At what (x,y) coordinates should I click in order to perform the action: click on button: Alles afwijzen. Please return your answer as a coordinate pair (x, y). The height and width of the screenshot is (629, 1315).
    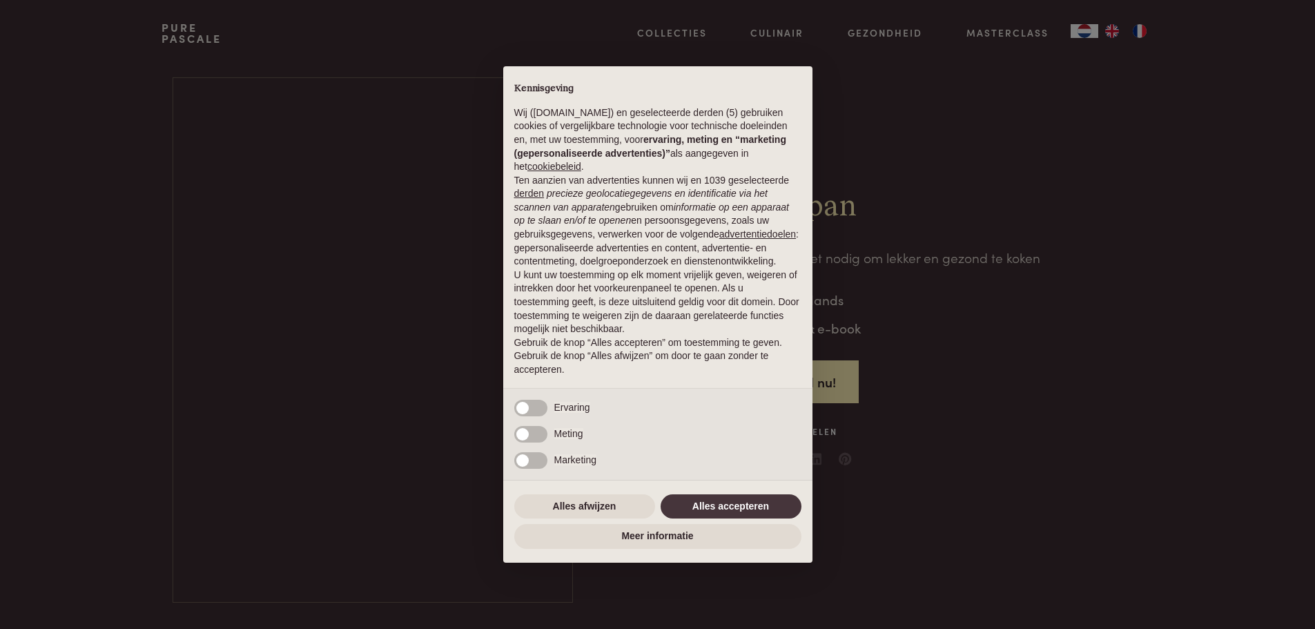
    Looking at the image, I should click on (585, 507).